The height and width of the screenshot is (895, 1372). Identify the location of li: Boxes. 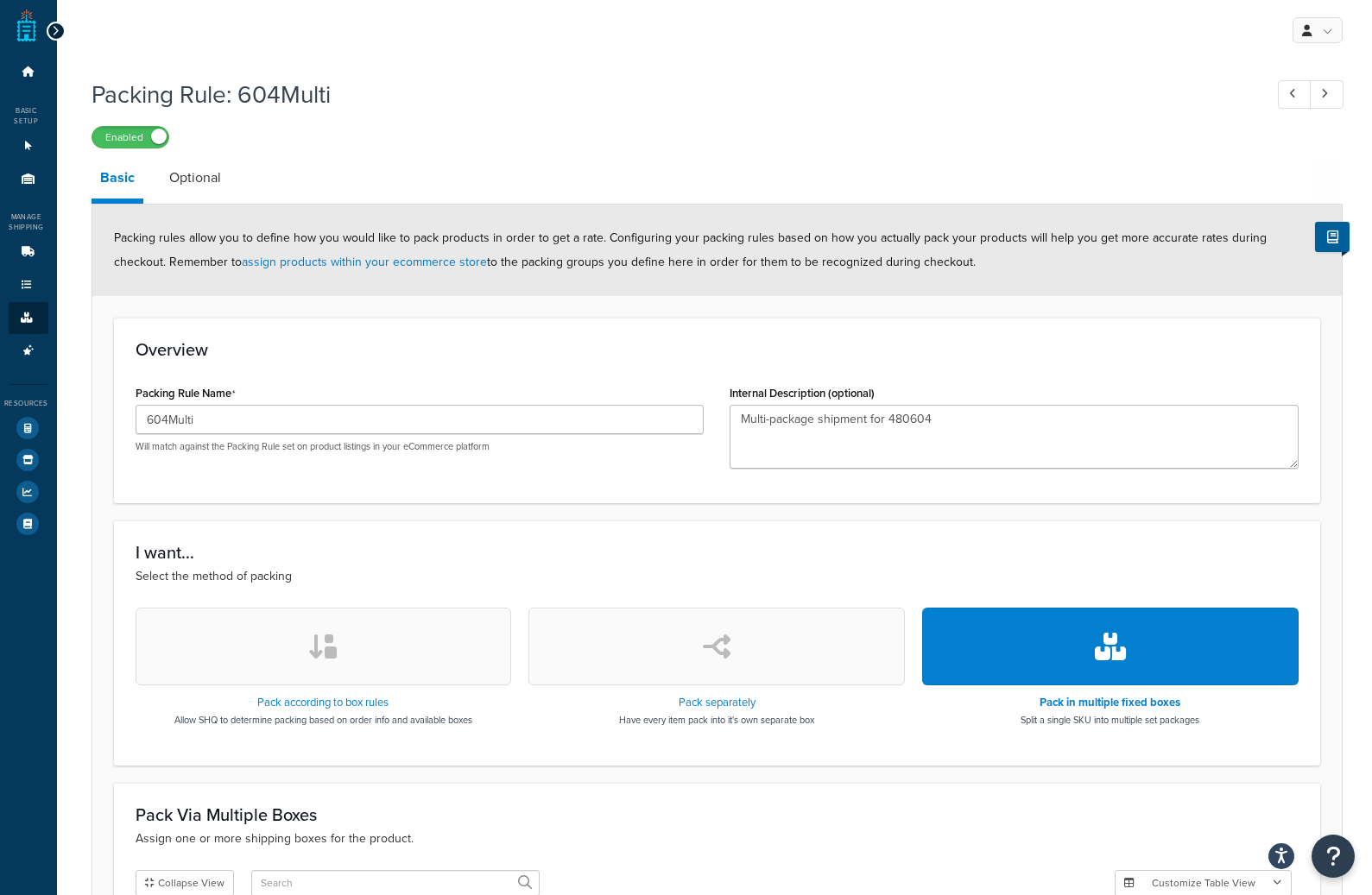
(28, 318).